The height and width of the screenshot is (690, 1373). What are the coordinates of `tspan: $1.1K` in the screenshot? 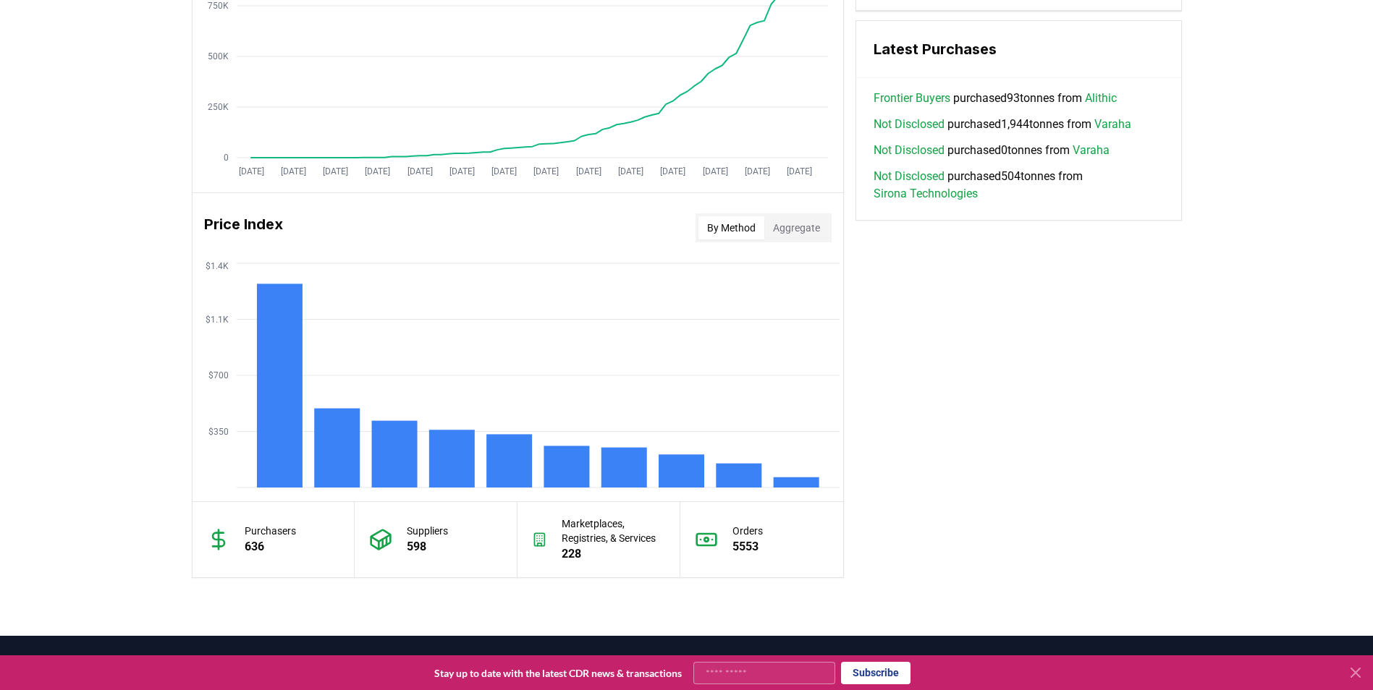 It's located at (217, 320).